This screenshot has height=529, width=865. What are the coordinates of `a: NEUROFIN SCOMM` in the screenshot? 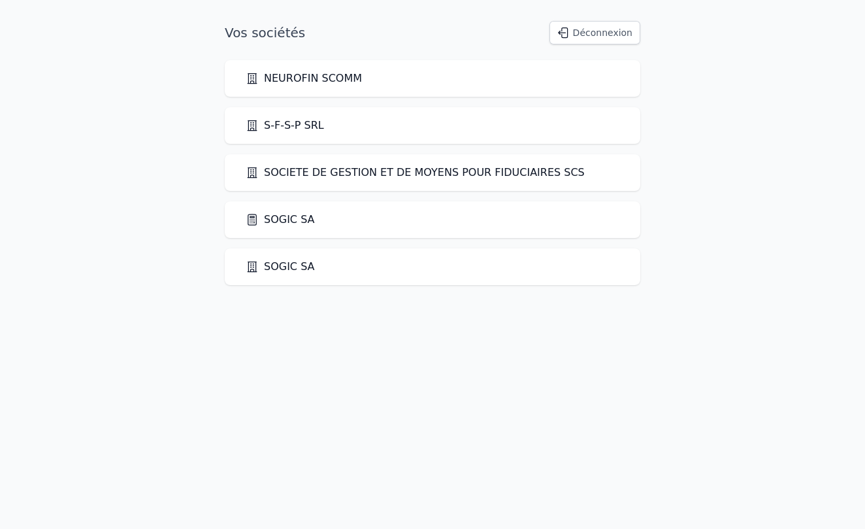 It's located at (304, 78).